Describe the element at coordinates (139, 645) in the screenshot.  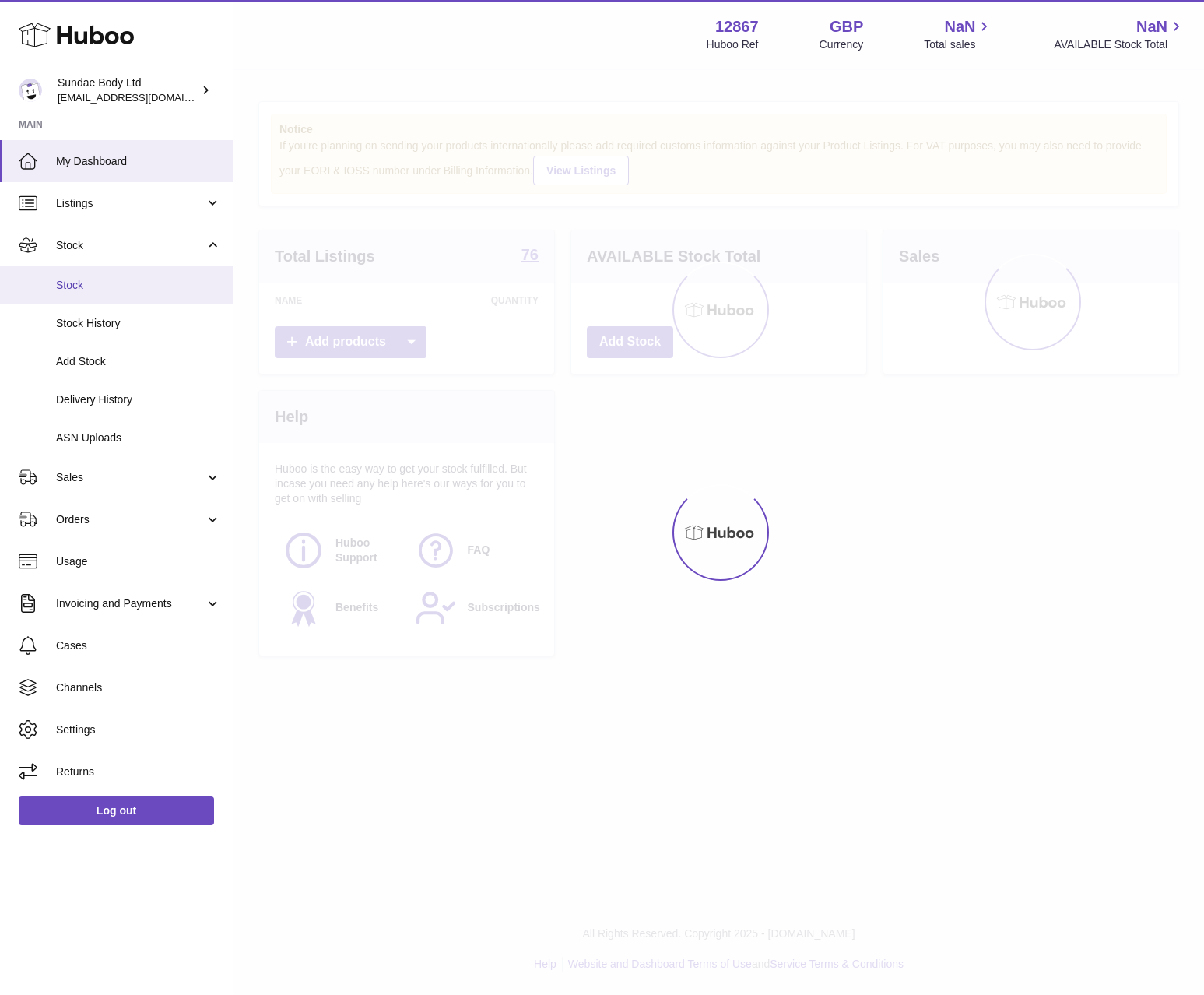
I see `span: Cases` at that location.